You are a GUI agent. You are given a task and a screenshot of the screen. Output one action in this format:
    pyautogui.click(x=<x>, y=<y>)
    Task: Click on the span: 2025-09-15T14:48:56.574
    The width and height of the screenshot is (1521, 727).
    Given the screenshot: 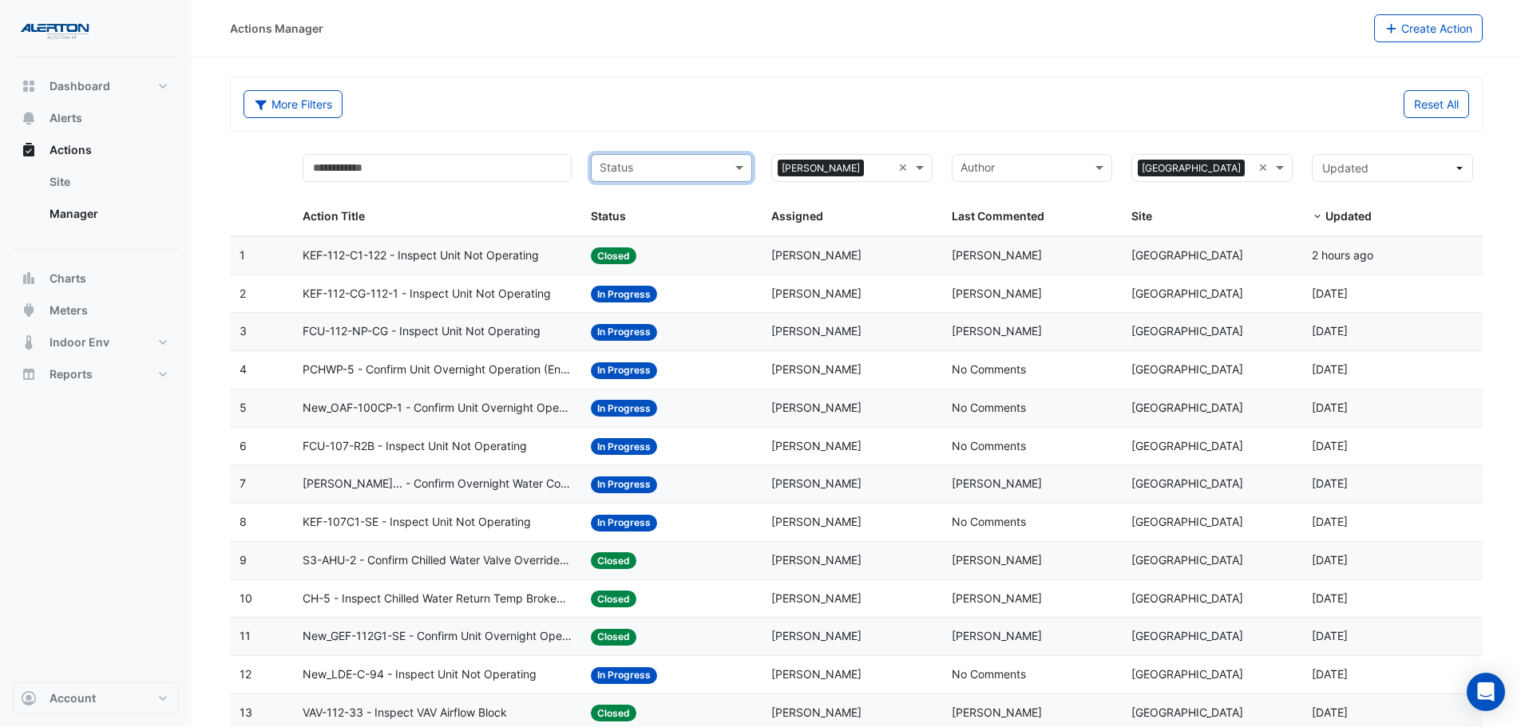 What is the action you would take?
    pyautogui.click(x=1330, y=636)
    